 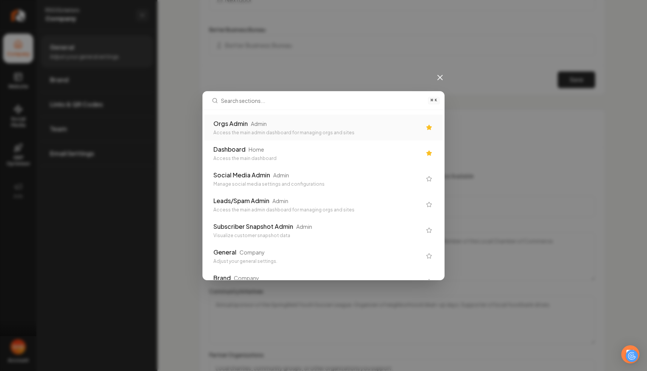 What do you see at coordinates (222, 278) in the screenshot?
I see `div: Brand` at bounding box center [222, 278].